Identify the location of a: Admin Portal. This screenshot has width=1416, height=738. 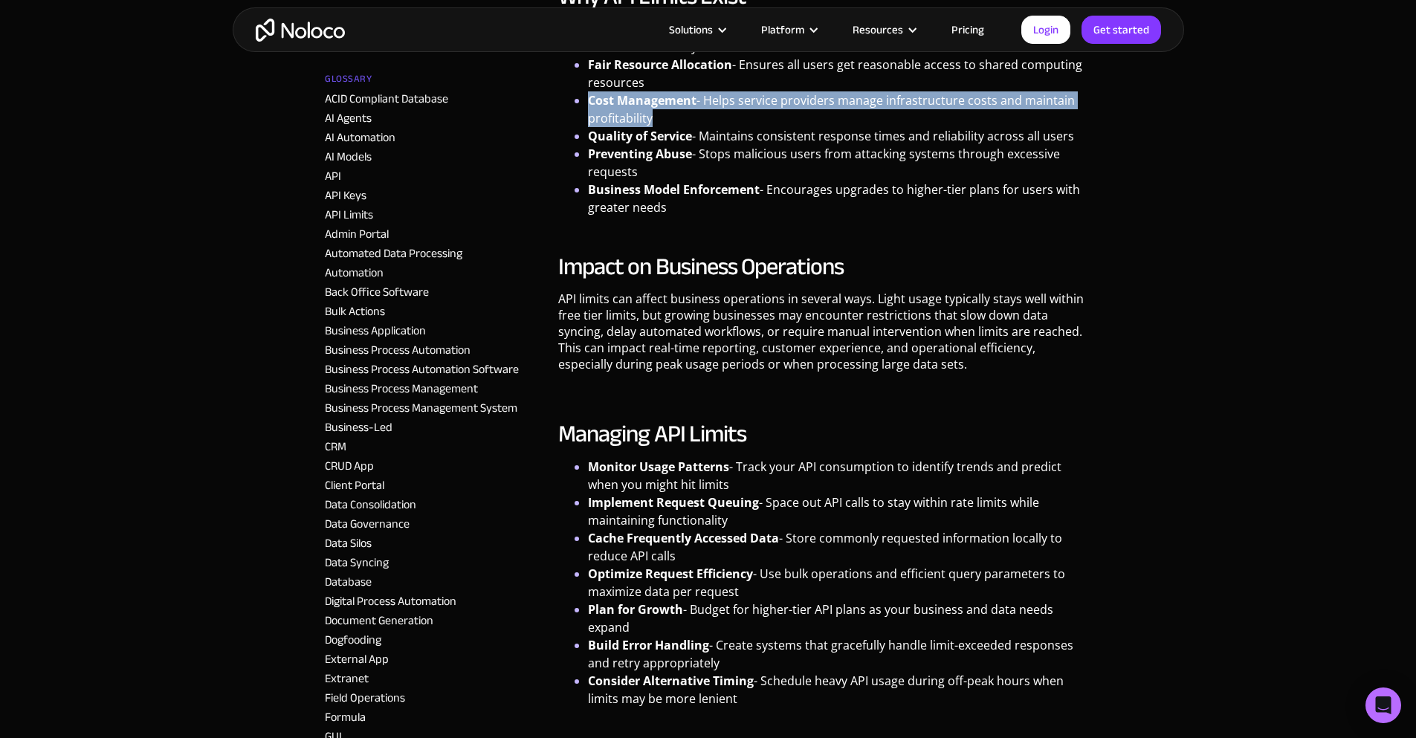
(357, 234).